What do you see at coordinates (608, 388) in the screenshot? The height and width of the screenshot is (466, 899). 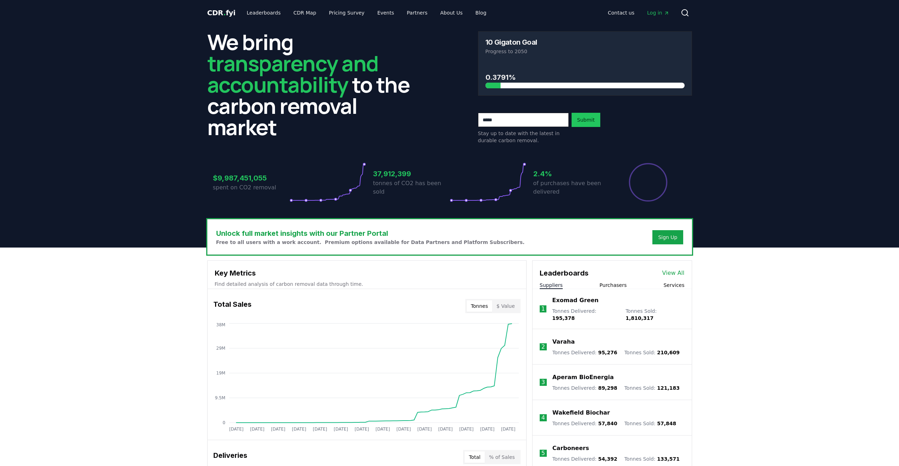 I see `span: 89,298` at bounding box center [608, 388].